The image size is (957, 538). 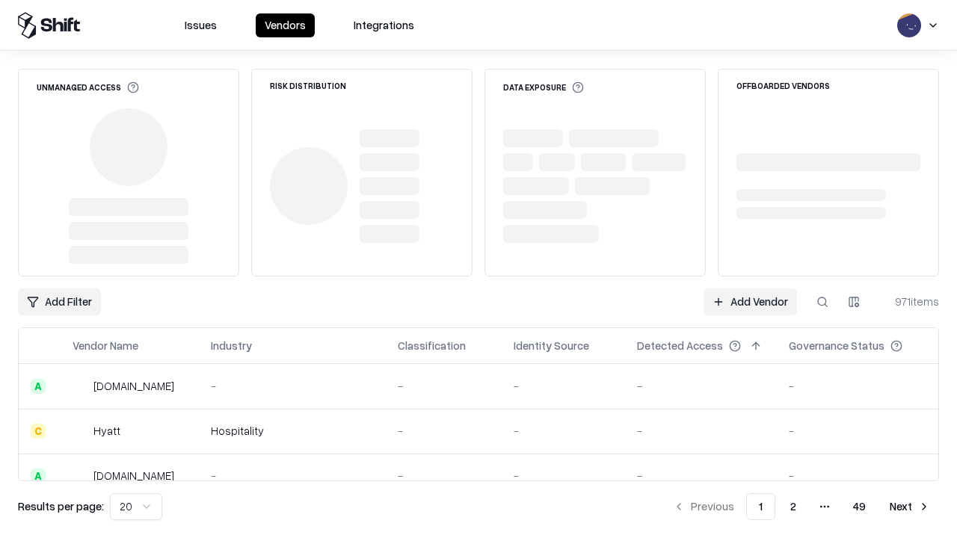 What do you see at coordinates (38, 431) in the screenshot?
I see `div: C` at bounding box center [38, 431].